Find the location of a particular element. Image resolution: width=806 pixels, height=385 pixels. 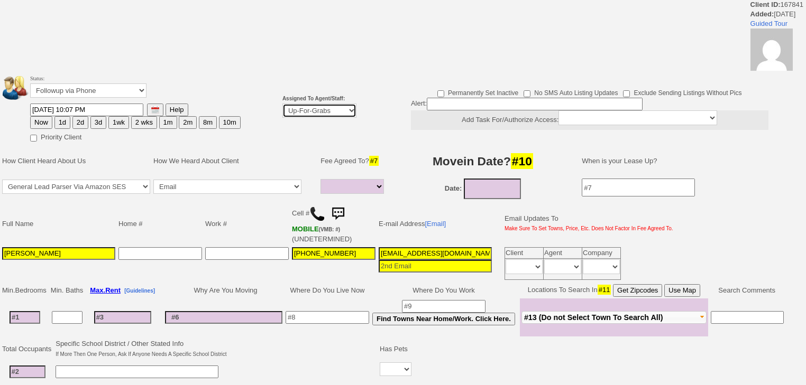

label: Permanently Set Inactive is located at coordinates (477, 91).